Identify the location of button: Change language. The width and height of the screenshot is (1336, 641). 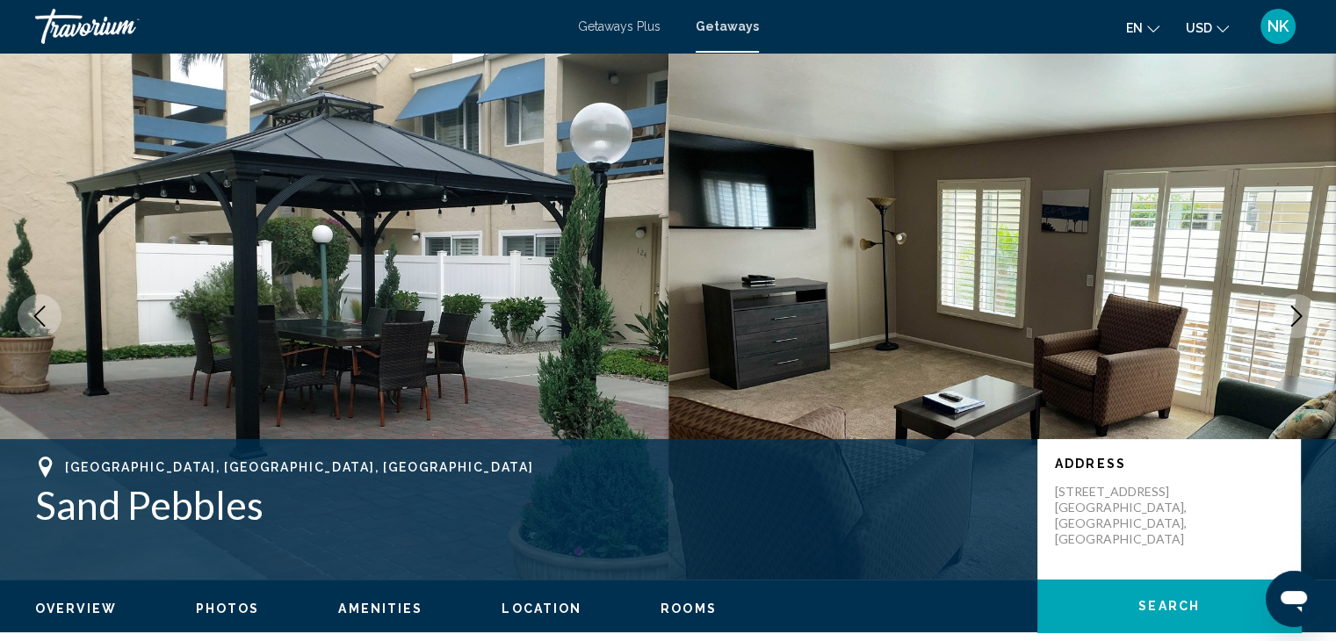
(1143, 27).